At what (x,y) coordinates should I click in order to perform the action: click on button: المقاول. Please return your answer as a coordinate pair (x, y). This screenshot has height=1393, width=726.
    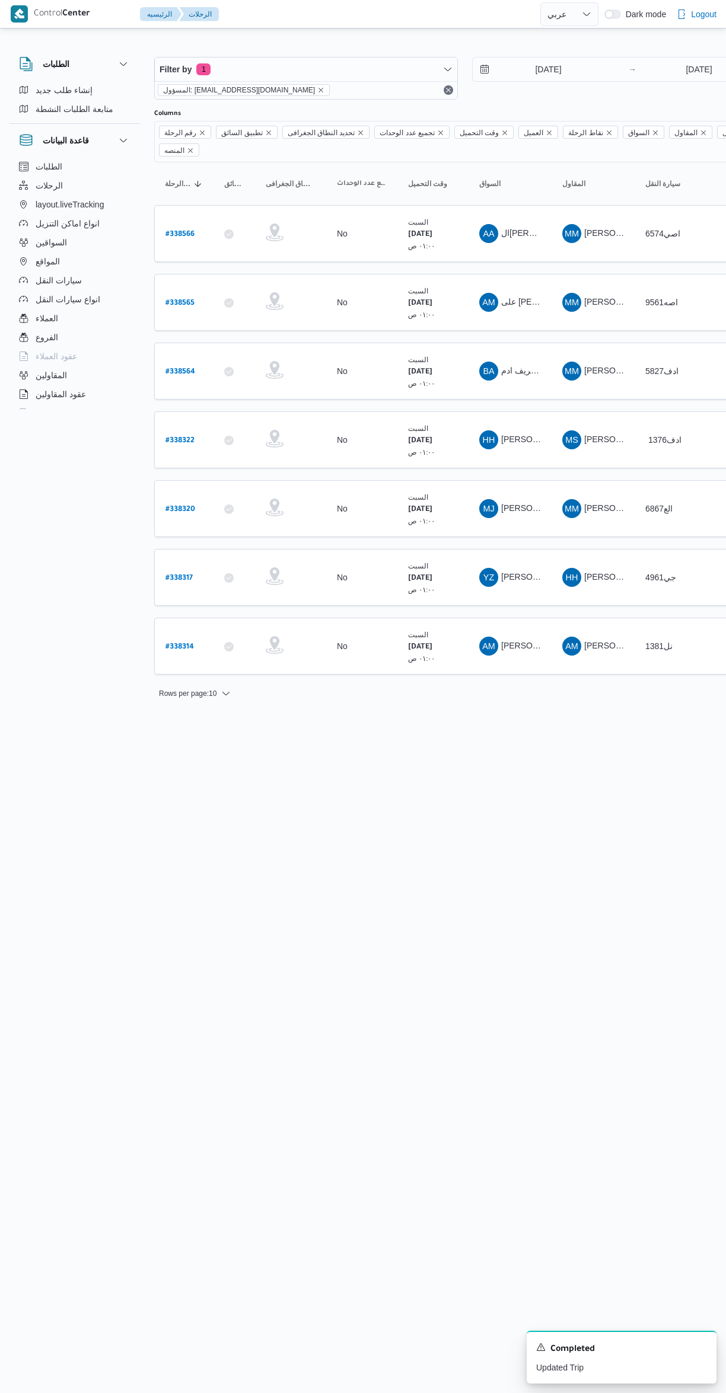
    Looking at the image, I should click on (593, 184).